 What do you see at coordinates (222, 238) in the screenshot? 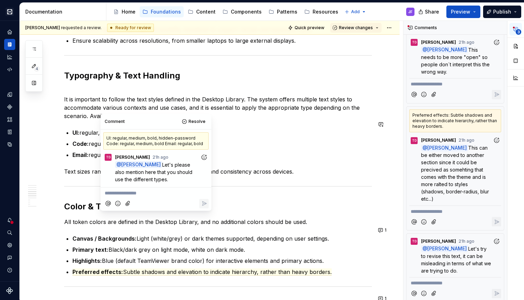
I see `p: Light (white/grey) or dark themes supported, depending on user settings.` at bounding box center [222, 238].